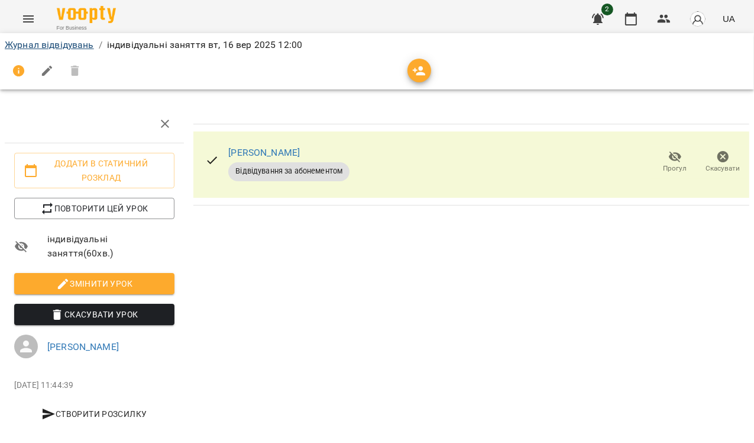 This screenshot has height=443, width=754. I want to click on button: Прогул, so click(675, 162).